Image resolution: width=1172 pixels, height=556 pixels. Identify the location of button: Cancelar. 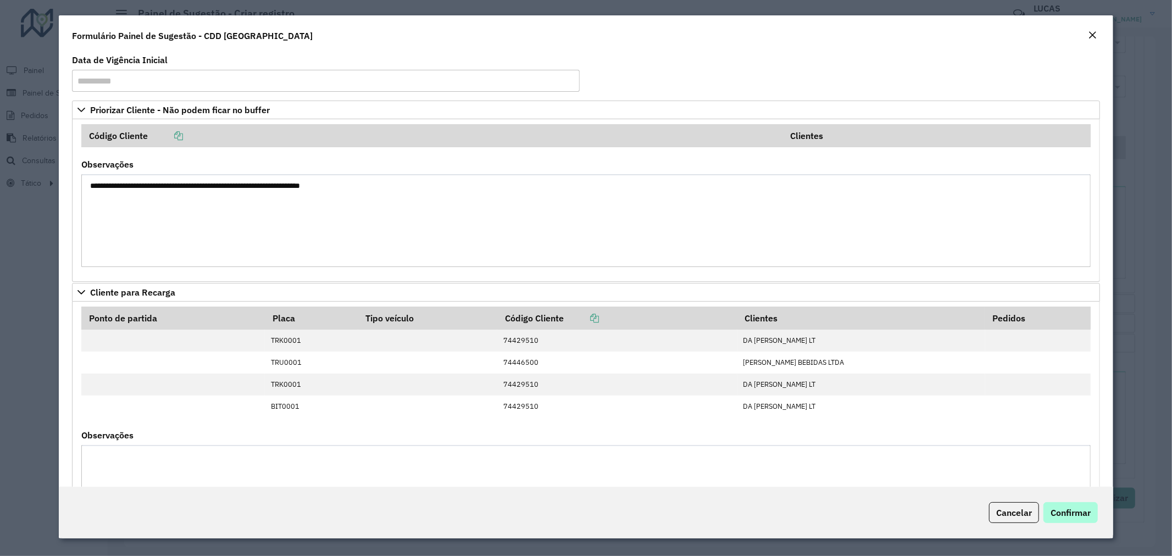
(1014, 513).